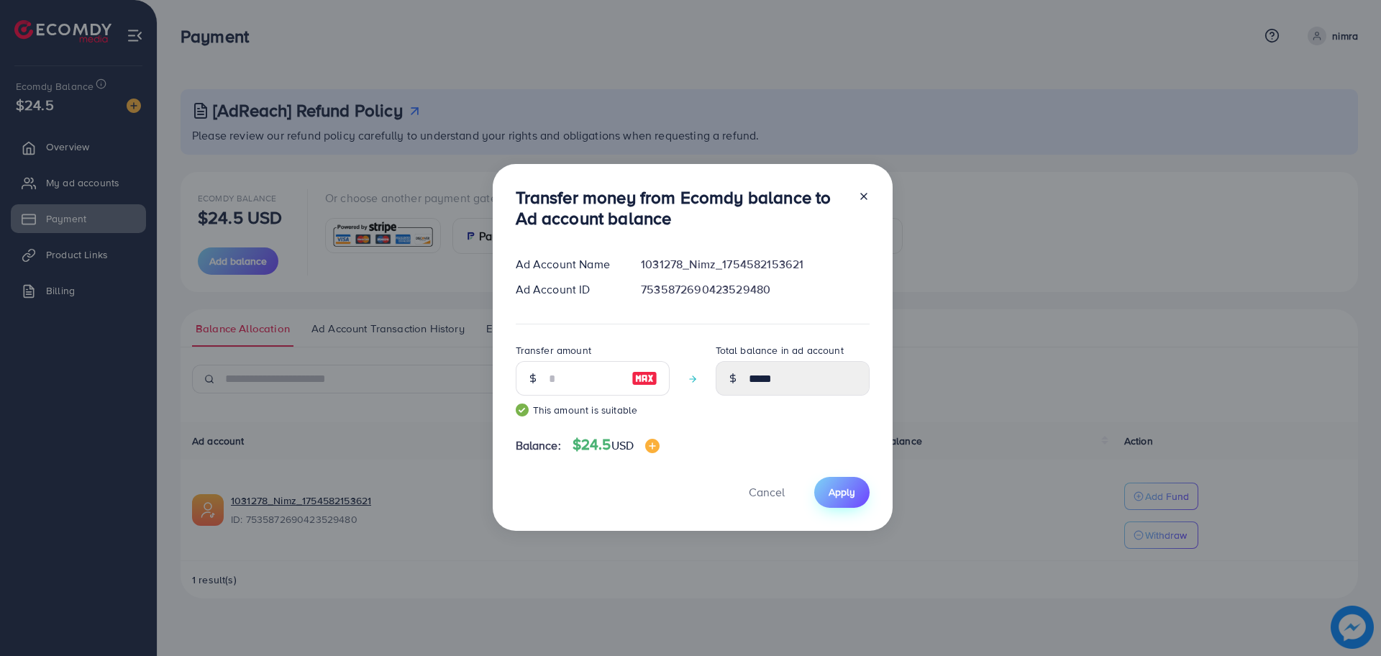 Image resolution: width=1381 pixels, height=656 pixels. I want to click on div: 7535872690423529480, so click(755, 289).